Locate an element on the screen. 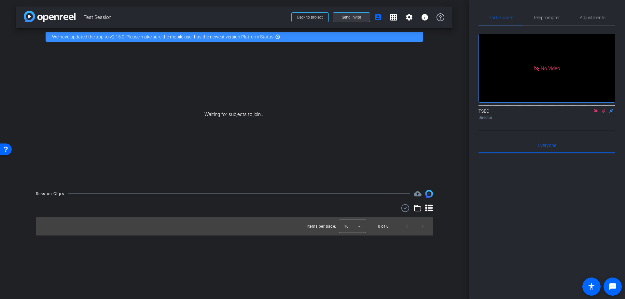 The height and width of the screenshot is (299, 625). button: Back to project is located at coordinates (310, 17).